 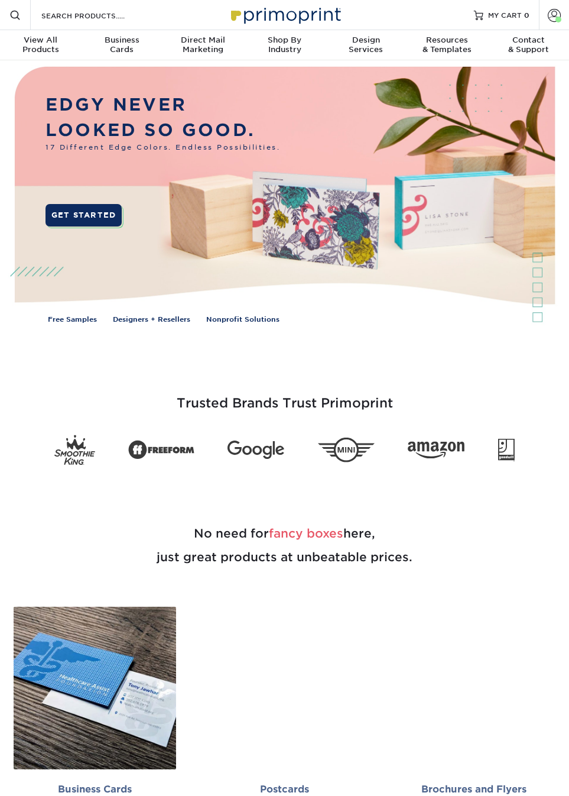 What do you see at coordinates (366, 45) in the screenshot?
I see `div: Services` at bounding box center [366, 45].